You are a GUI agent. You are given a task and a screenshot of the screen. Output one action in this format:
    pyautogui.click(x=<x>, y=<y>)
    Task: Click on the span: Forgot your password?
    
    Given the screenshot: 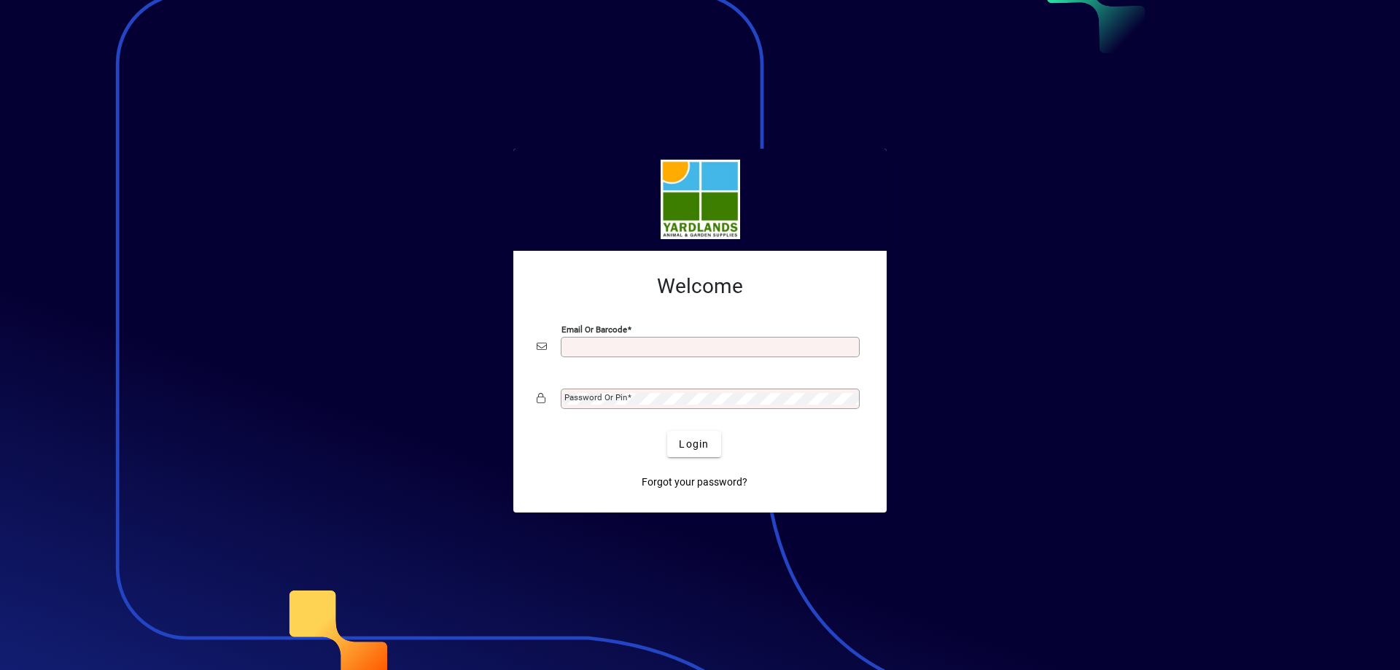 What is the action you would take?
    pyautogui.click(x=694, y=482)
    